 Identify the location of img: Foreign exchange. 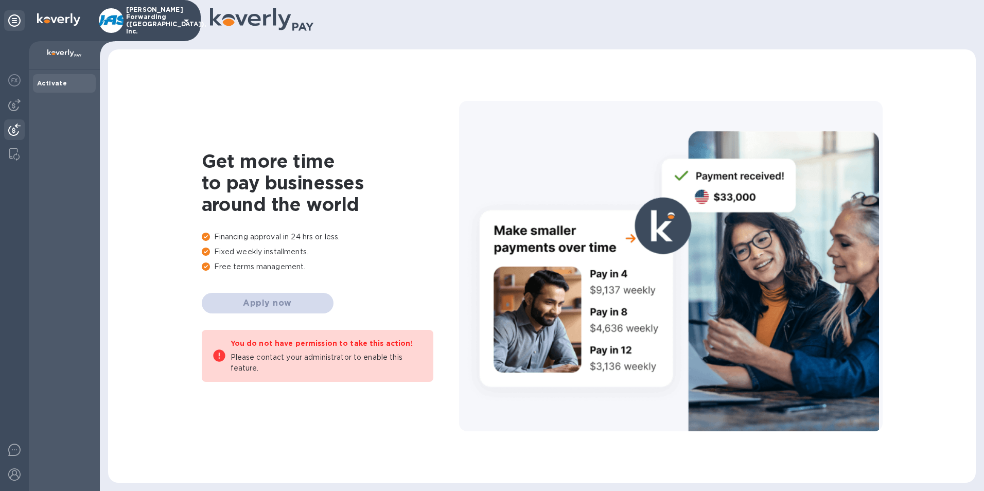
(14, 80).